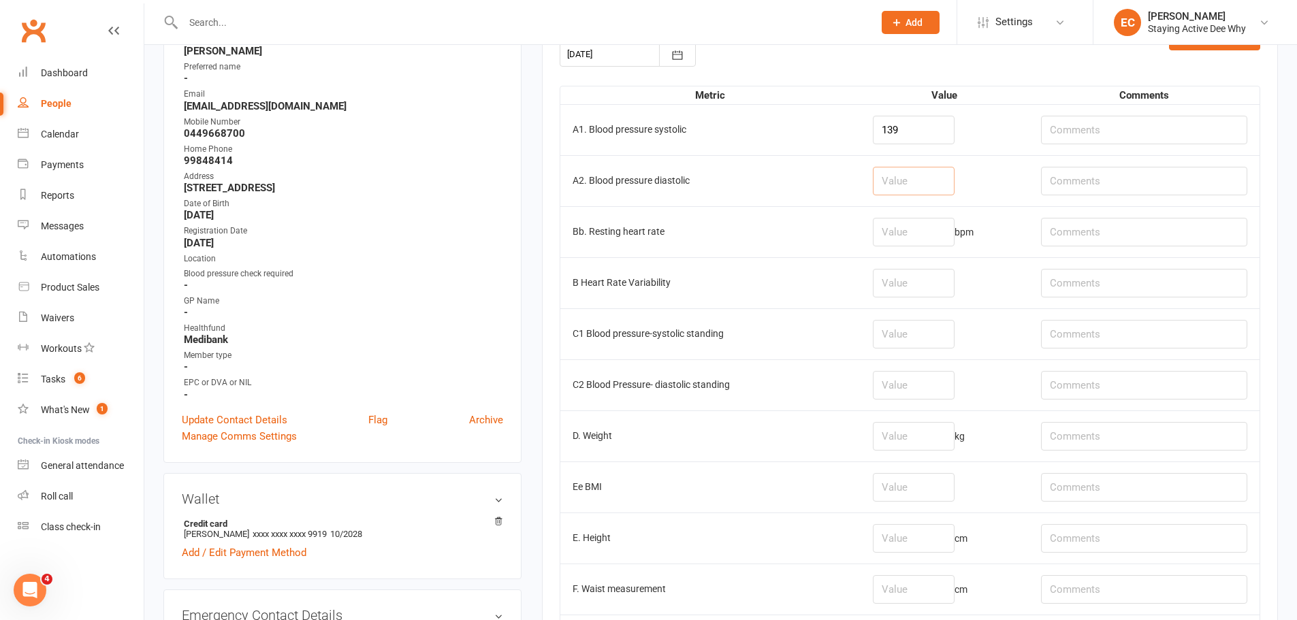 Image resolution: width=1297 pixels, height=620 pixels. What do you see at coordinates (343, 274) in the screenshot?
I see `div: Blood pressure check required` at bounding box center [343, 274].